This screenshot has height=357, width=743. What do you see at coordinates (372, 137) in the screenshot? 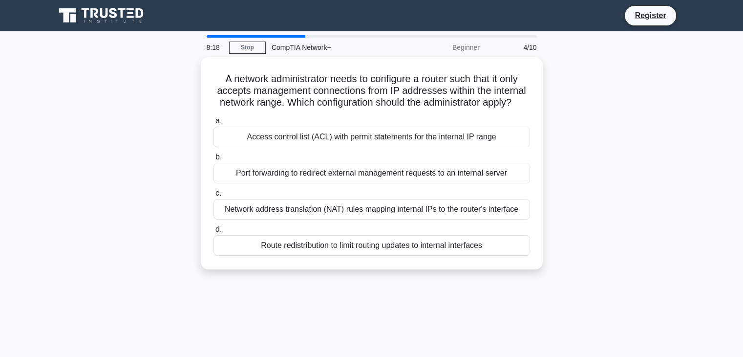
I see `div: Access control list (ACL) with permit statements for the internal IP range` at bounding box center [372, 137].